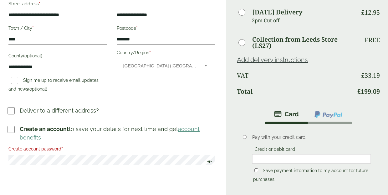 This screenshot has width=388, height=195. I want to click on p: to save your details for next time and get, so click(118, 133).